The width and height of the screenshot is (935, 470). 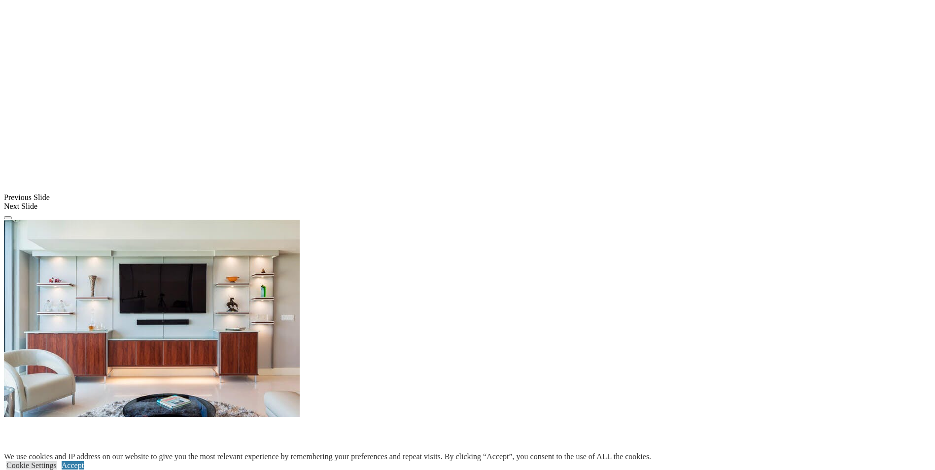 What do you see at coordinates (152, 318) in the screenshot?
I see `img: Banner for mobile view` at bounding box center [152, 318].